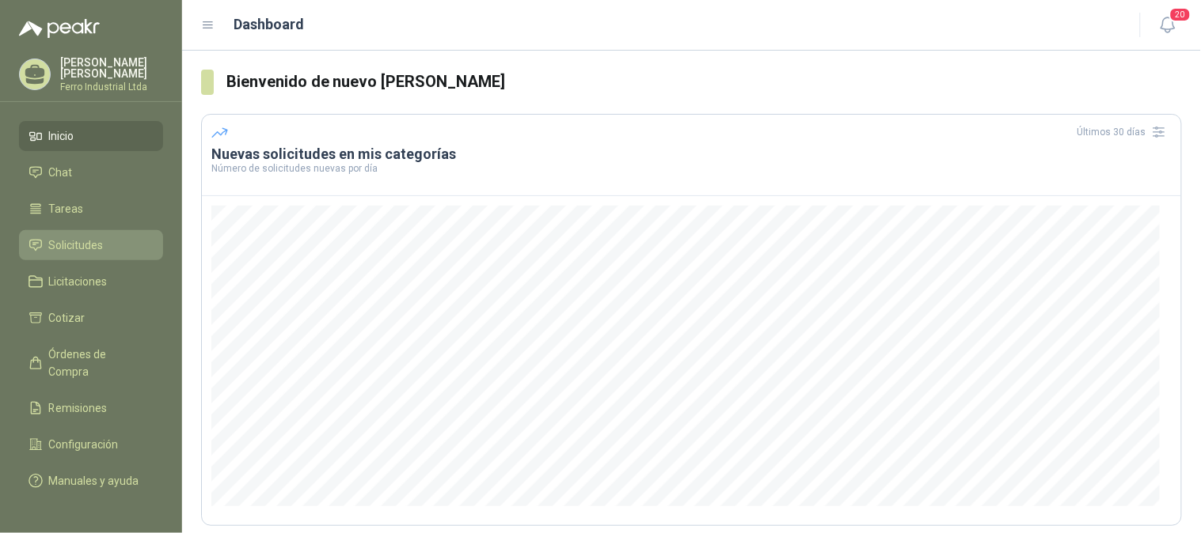 The height and width of the screenshot is (533, 1201). I want to click on span: Órdenes de Compra, so click(98, 363).